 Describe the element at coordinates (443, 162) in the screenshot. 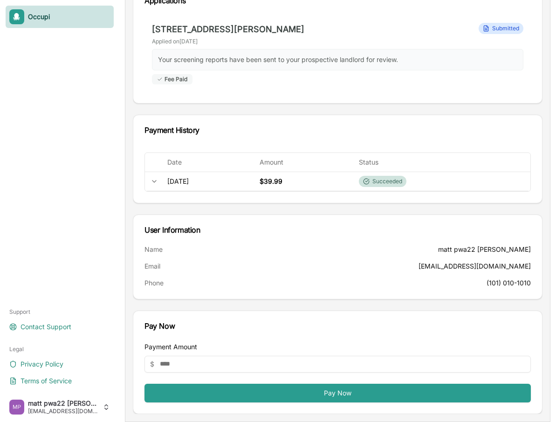

I see `th: Status` at that location.